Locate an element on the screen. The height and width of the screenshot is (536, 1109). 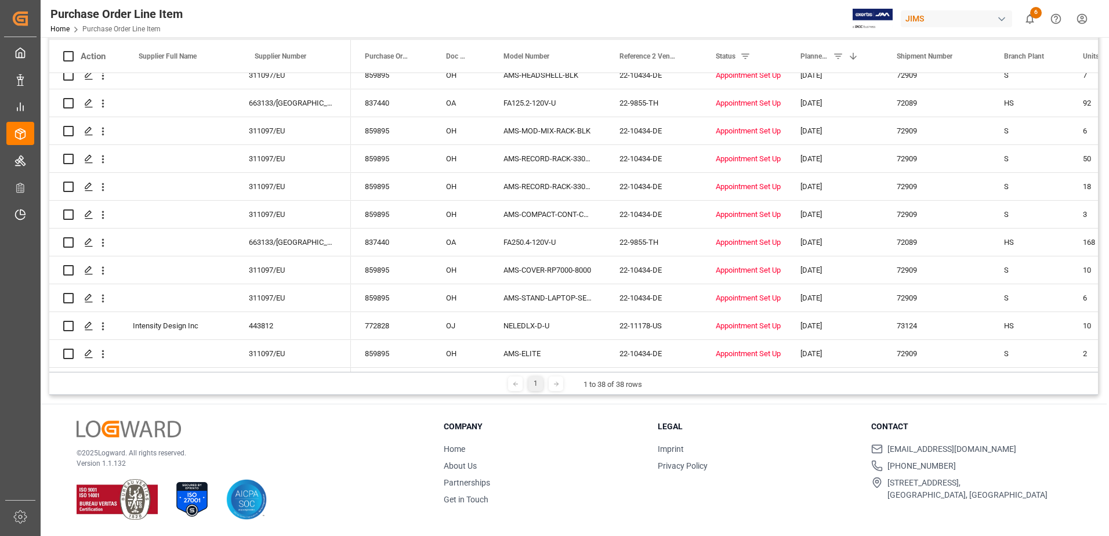
span: Purchase Order Number is located at coordinates (386, 56).